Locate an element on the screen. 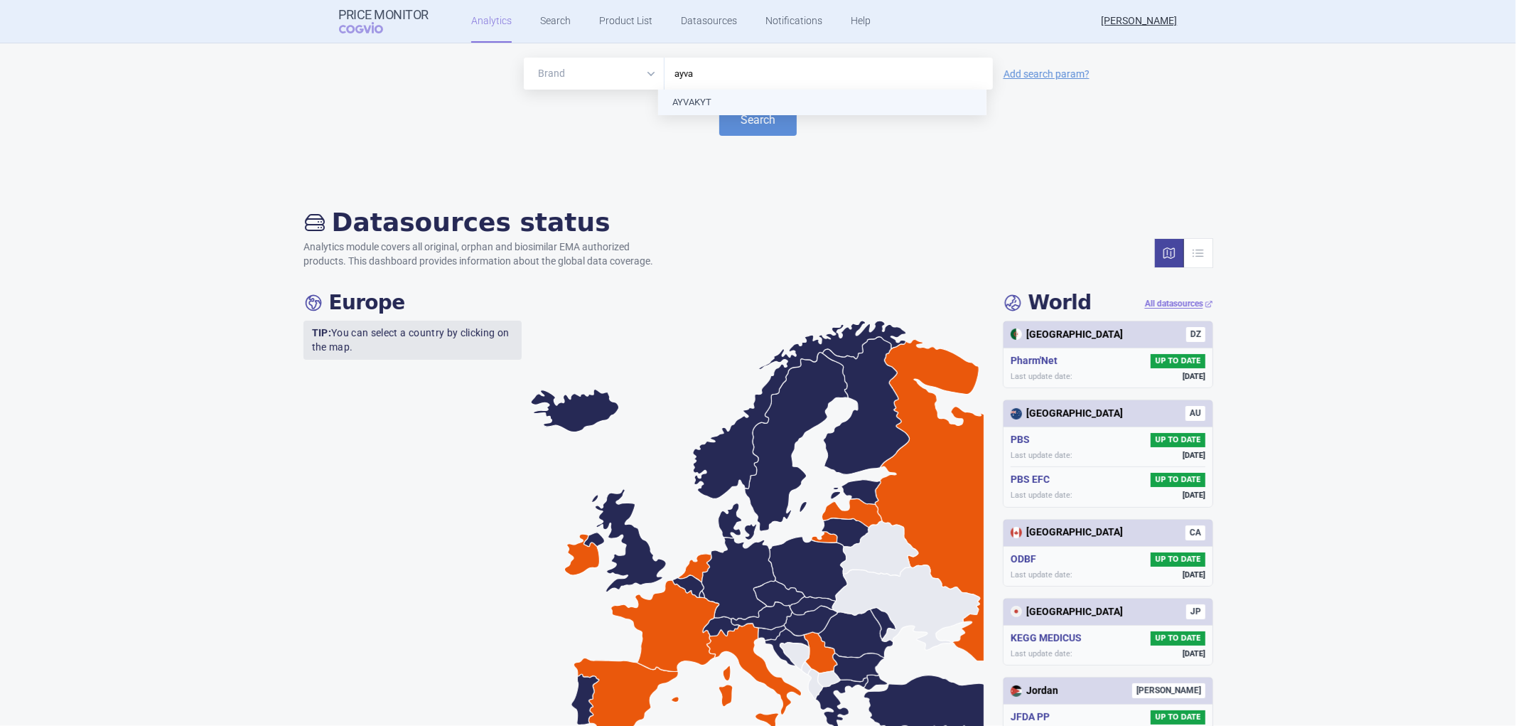 The height and width of the screenshot is (726, 1516). h2: Datasources status is located at coordinates (486, 222).